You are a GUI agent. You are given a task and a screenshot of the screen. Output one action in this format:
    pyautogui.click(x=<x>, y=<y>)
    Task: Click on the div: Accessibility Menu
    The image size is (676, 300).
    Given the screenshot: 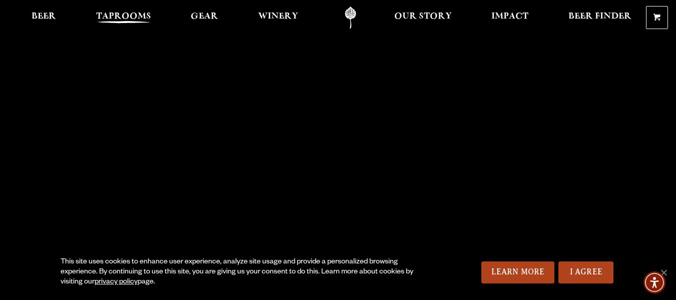 What is the action you would take?
    pyautogui.click(x=654, y=282)
    